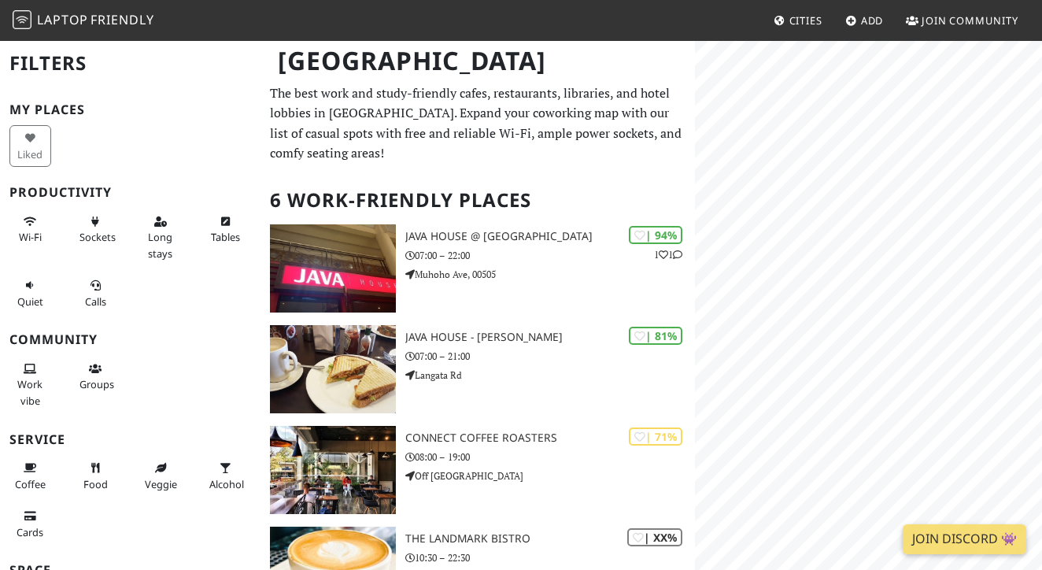  What do you see at coordinates (98, 237) in the screenshot?
I see `span: Power sockets` at bounding box center [98, 237].